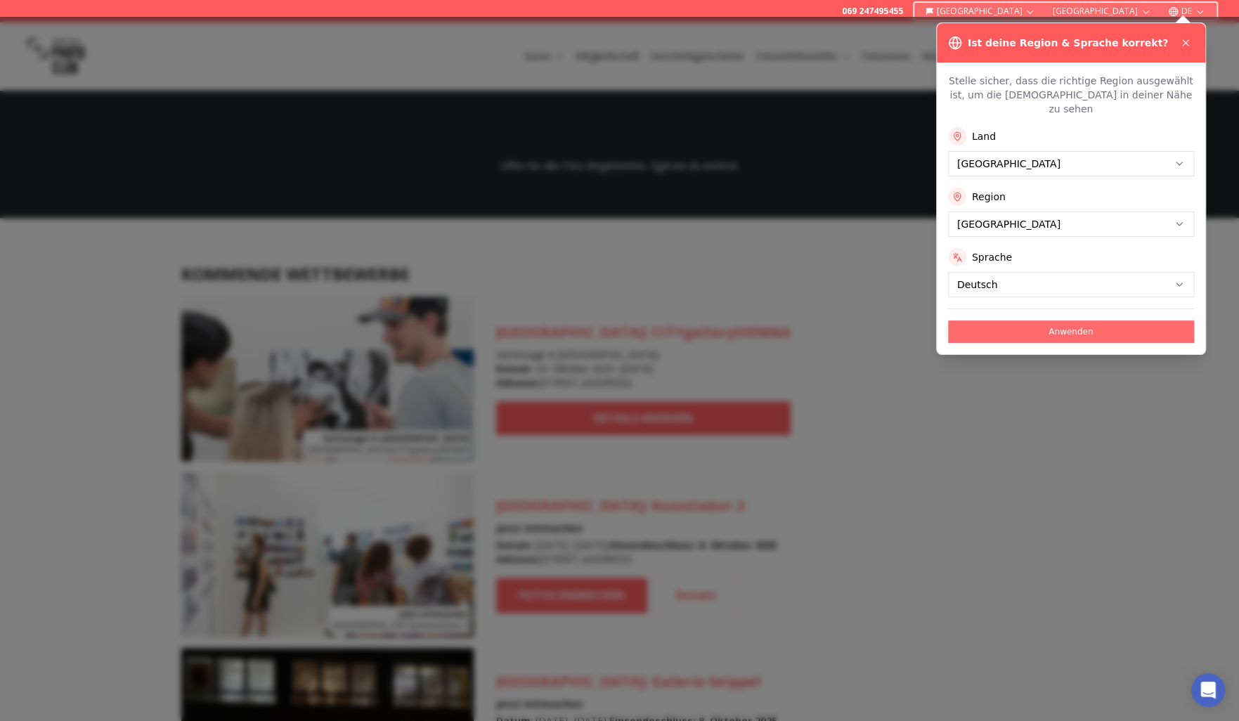 The image size is (1239, 721). I want to click on div: Open Intercom Messenger, so click(1208, 690).